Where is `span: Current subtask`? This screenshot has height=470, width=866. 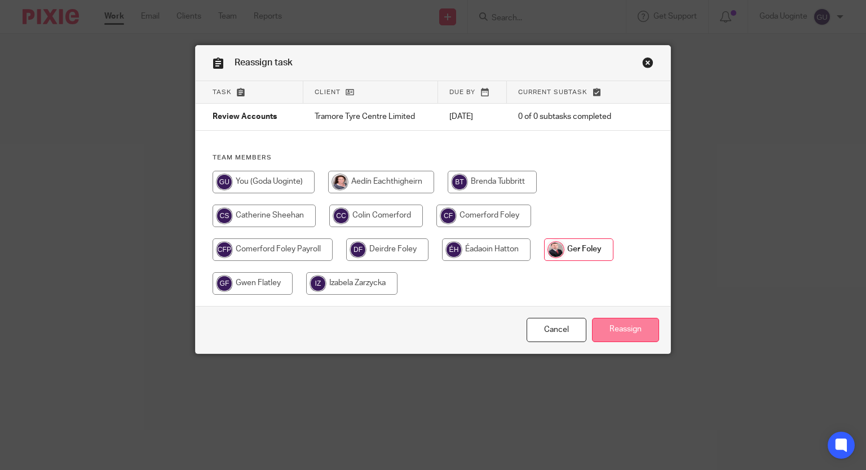
span: Current subtask is located at coordinates (553, 92).